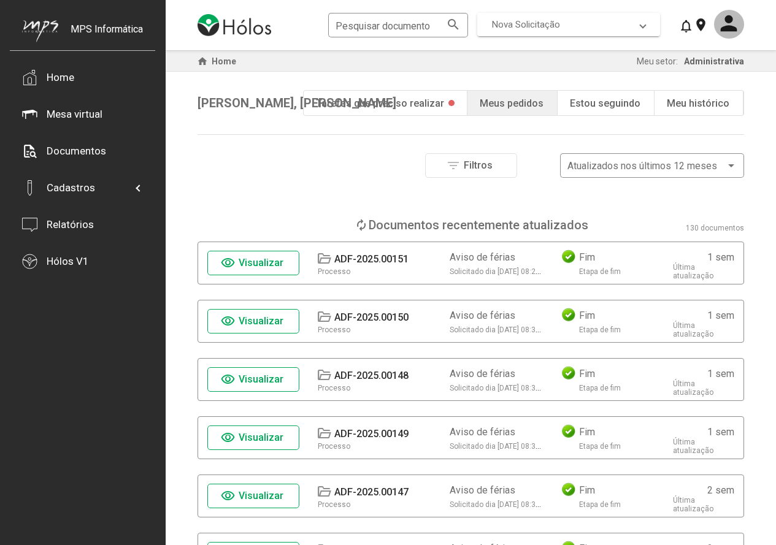 This screenshot has width=776, height=545. I want to click on div: Mesa virtual, so click(74, 114).